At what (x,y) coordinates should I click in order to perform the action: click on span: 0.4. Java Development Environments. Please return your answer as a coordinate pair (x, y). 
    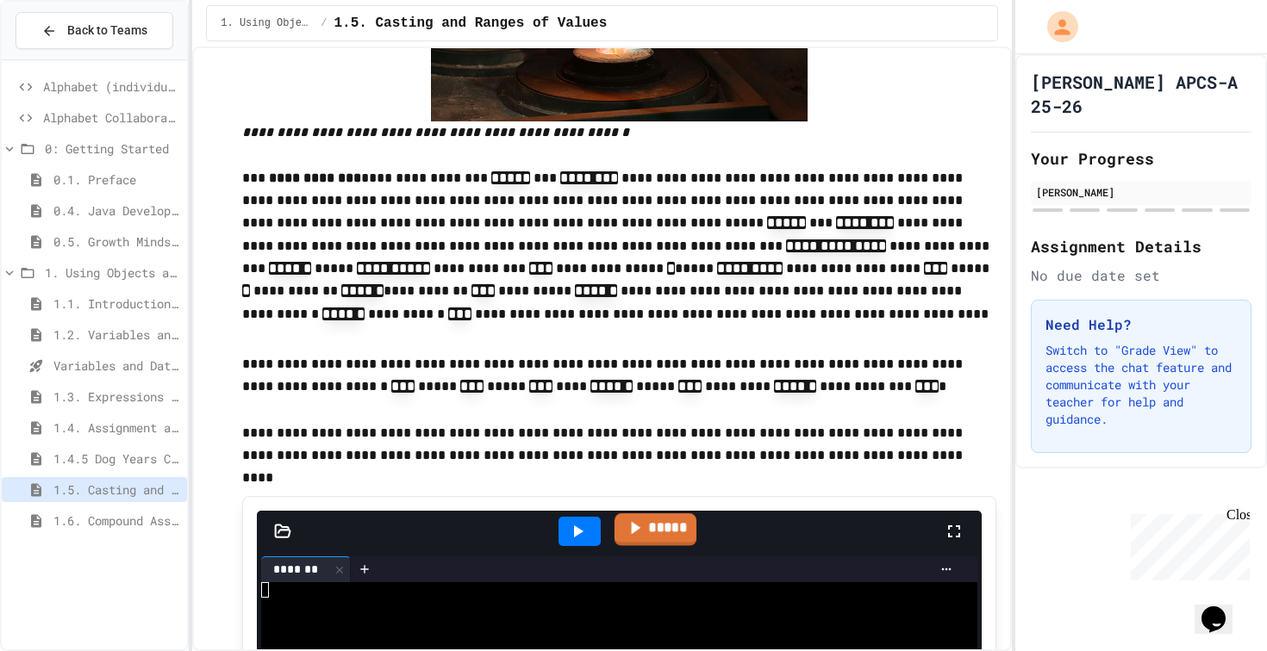
    Looking at the image, I should click on (116, 210).